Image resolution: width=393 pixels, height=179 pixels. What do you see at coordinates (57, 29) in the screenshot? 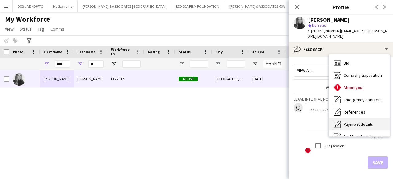
I see `a: Comms` at bounding box center [57, 29].